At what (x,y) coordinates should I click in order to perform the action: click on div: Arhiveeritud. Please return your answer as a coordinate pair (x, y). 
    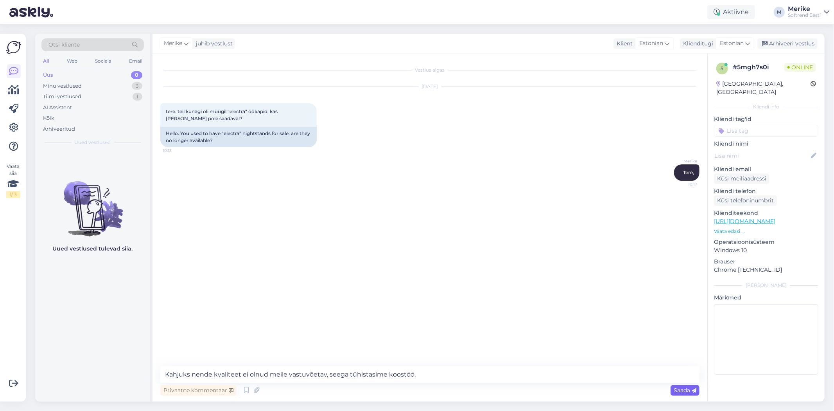
    Looking at the image, I should click on (59, 129).